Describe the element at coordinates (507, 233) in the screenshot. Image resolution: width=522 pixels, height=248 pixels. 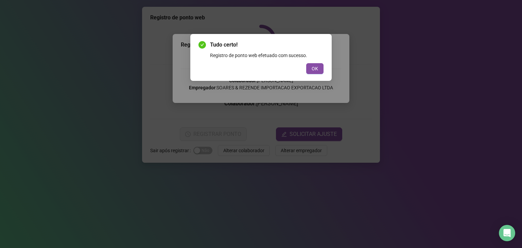
I see `div: Open Intercom Messenger` at that location.